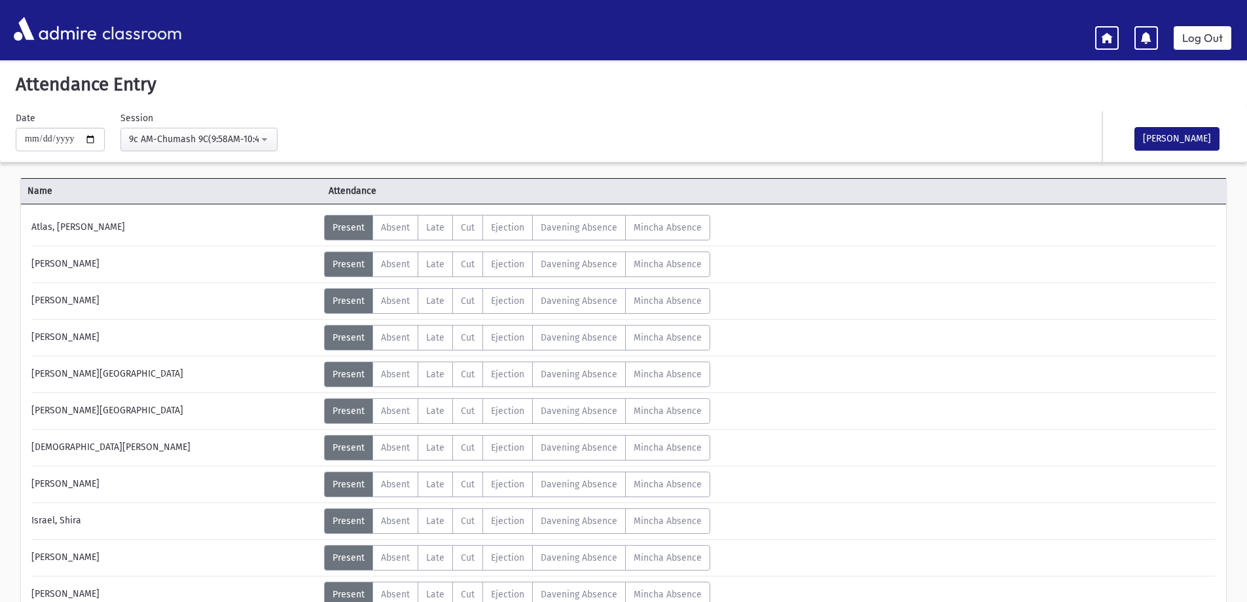  I want to click on label: Date, so click(26, 118).